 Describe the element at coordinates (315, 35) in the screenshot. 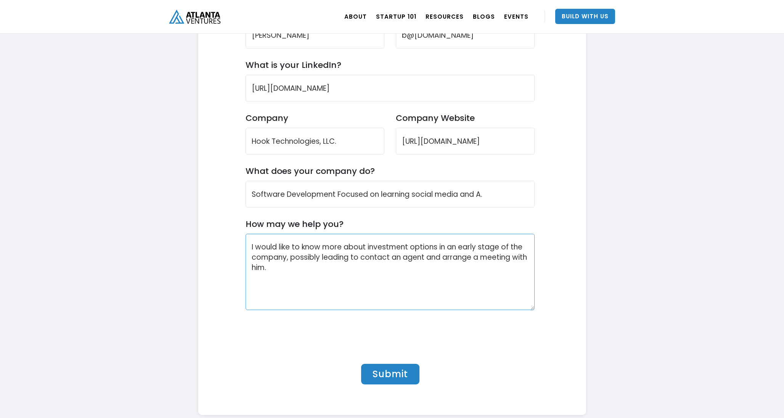

I see `input: Full Name` at that location.